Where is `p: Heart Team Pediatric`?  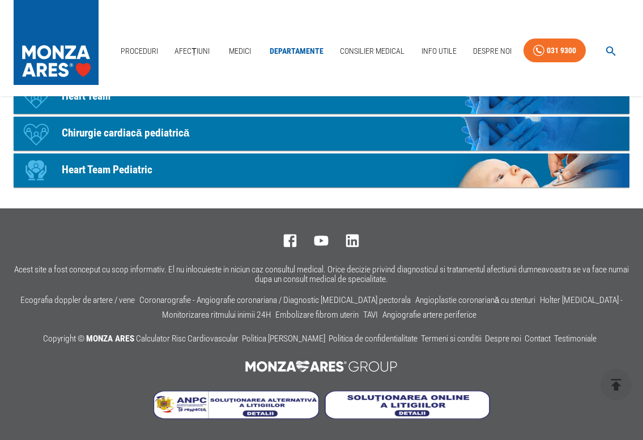 p: Heart Team Pediatric is located at coordinates (107, 170).